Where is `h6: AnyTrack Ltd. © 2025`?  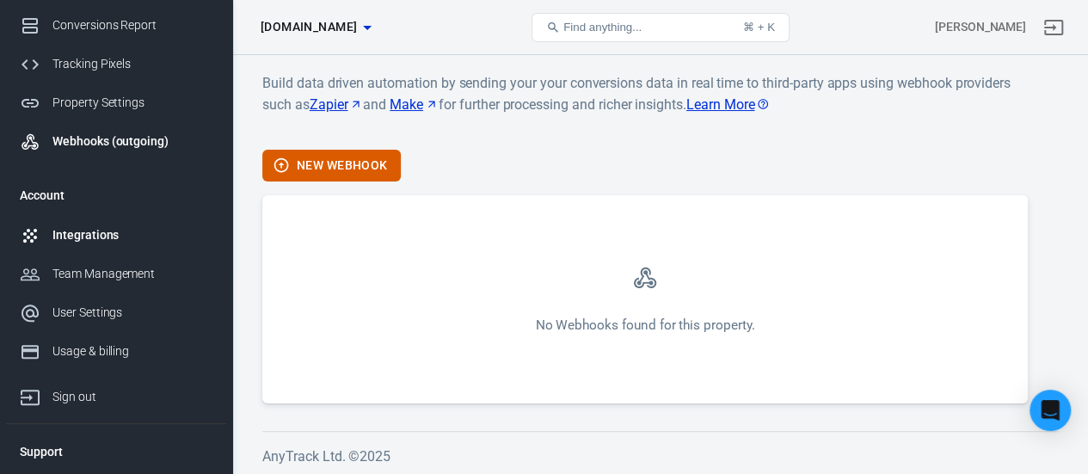 h6: AnyTrack Ltd. © 2025 is located at coordinates (659, 456).